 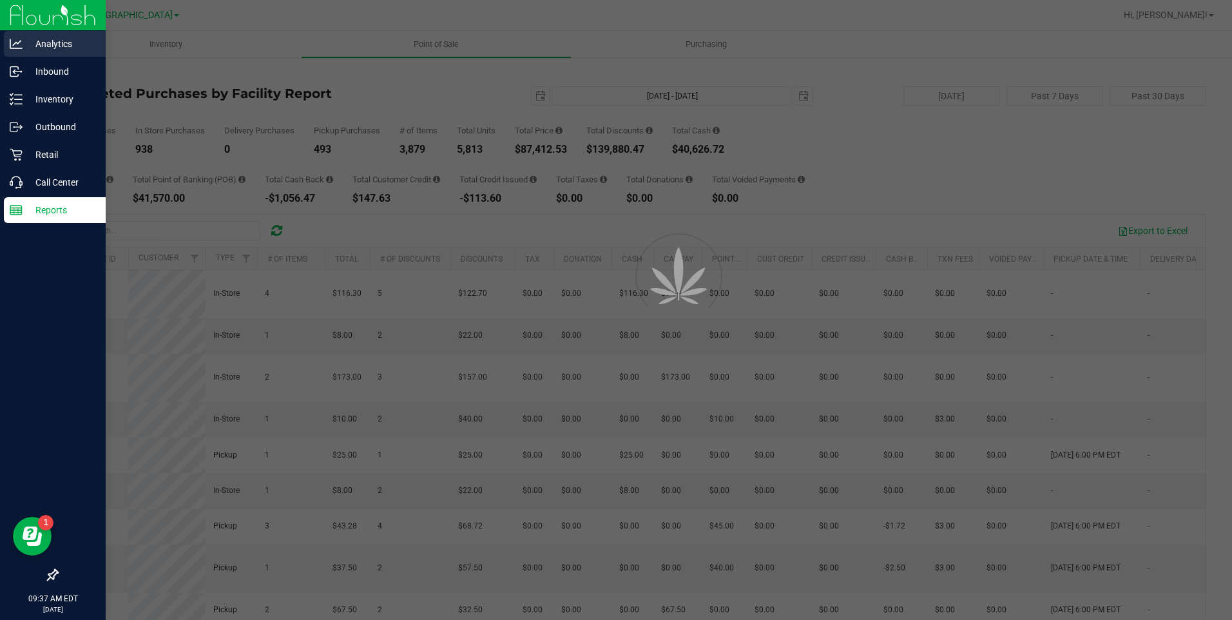 What do you see at coordinates (16, 44) in the screenshot?
I see `inline-svg: Analytics` at bounding box center [16, 44].